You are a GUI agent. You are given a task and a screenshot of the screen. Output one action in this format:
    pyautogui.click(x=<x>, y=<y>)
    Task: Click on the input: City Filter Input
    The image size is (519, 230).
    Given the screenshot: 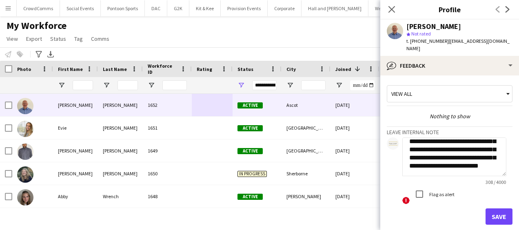 What is the action you would take?
    pyautogui.click(x=313, y=85)
    